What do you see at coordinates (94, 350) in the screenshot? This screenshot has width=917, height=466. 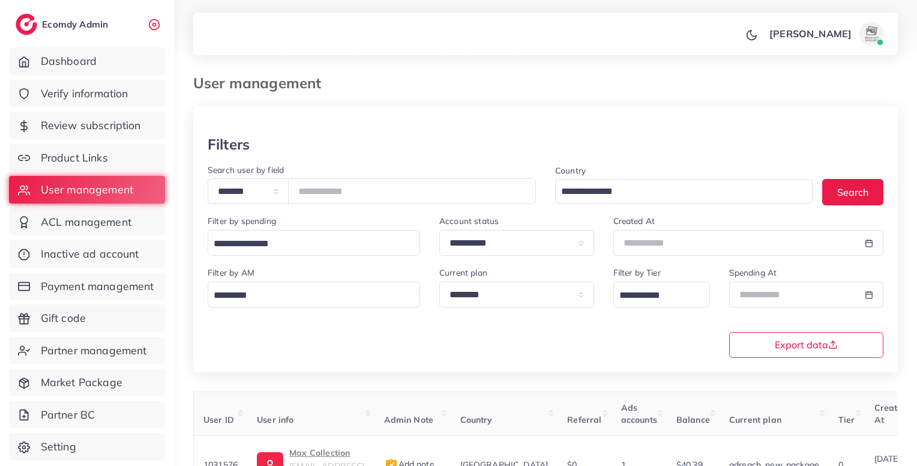 I see `span: Partner management` at bounding box center [94, 350].